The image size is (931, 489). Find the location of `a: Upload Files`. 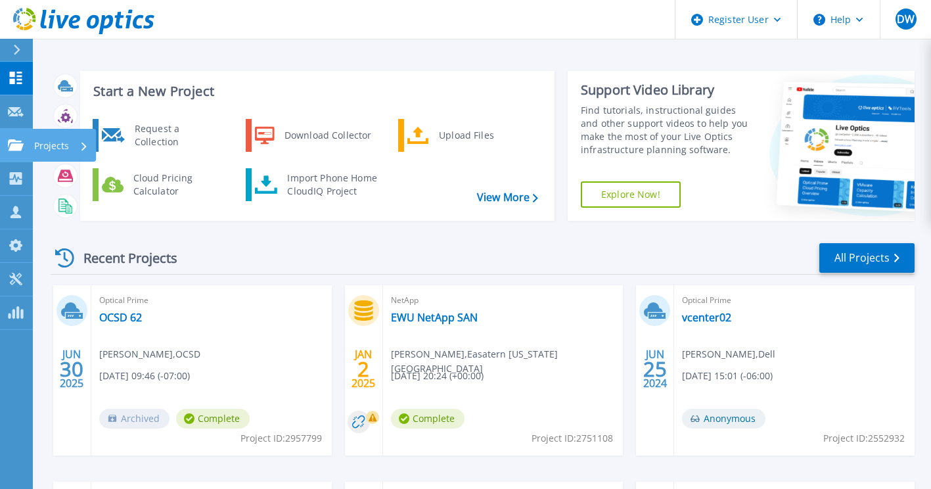

a: Upload Files is located at coordinates (465, 135).